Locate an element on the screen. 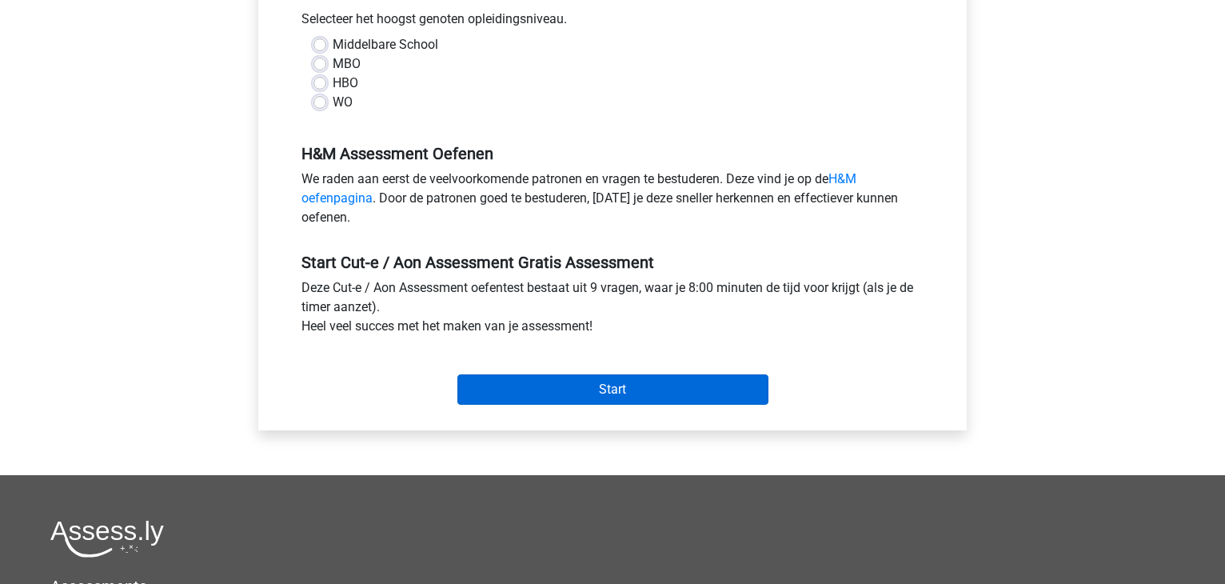 Image resolution: width=1225 pixels, height=584 pixels. label: WO is located at coordinates (342, 102).